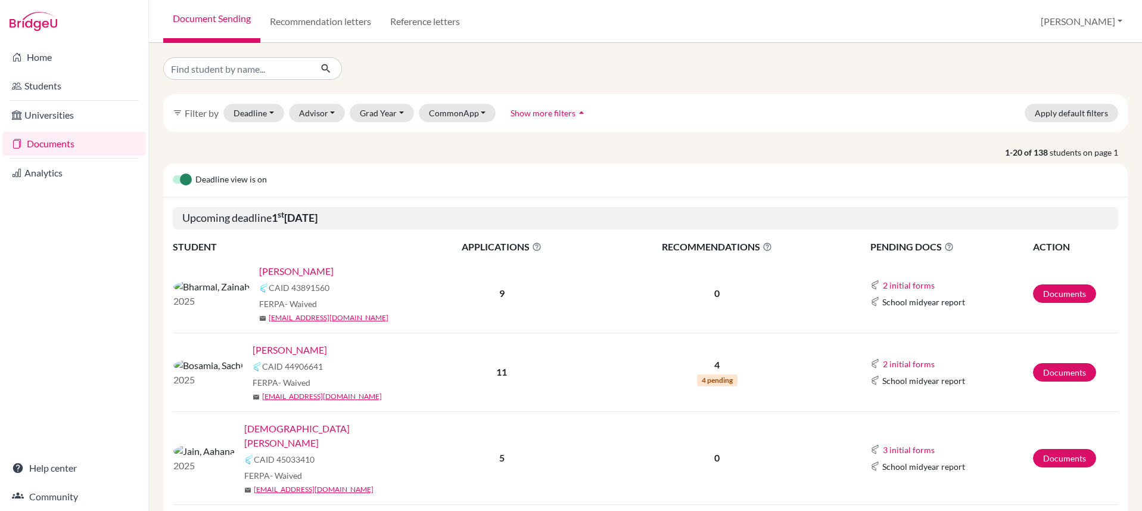 The height and width of the screenshot is (511, 1142). I want to click on button: Grad Year, so click(382, 113).